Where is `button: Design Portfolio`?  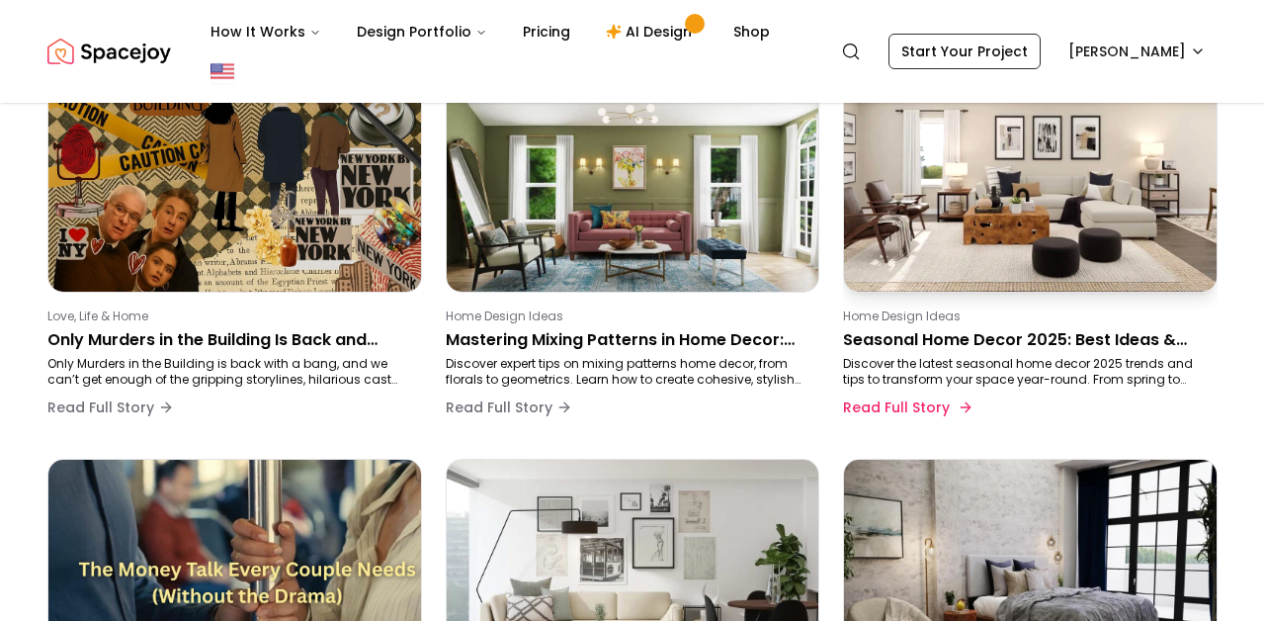
button: Design Portfolio is located at coordinates (422, 32).